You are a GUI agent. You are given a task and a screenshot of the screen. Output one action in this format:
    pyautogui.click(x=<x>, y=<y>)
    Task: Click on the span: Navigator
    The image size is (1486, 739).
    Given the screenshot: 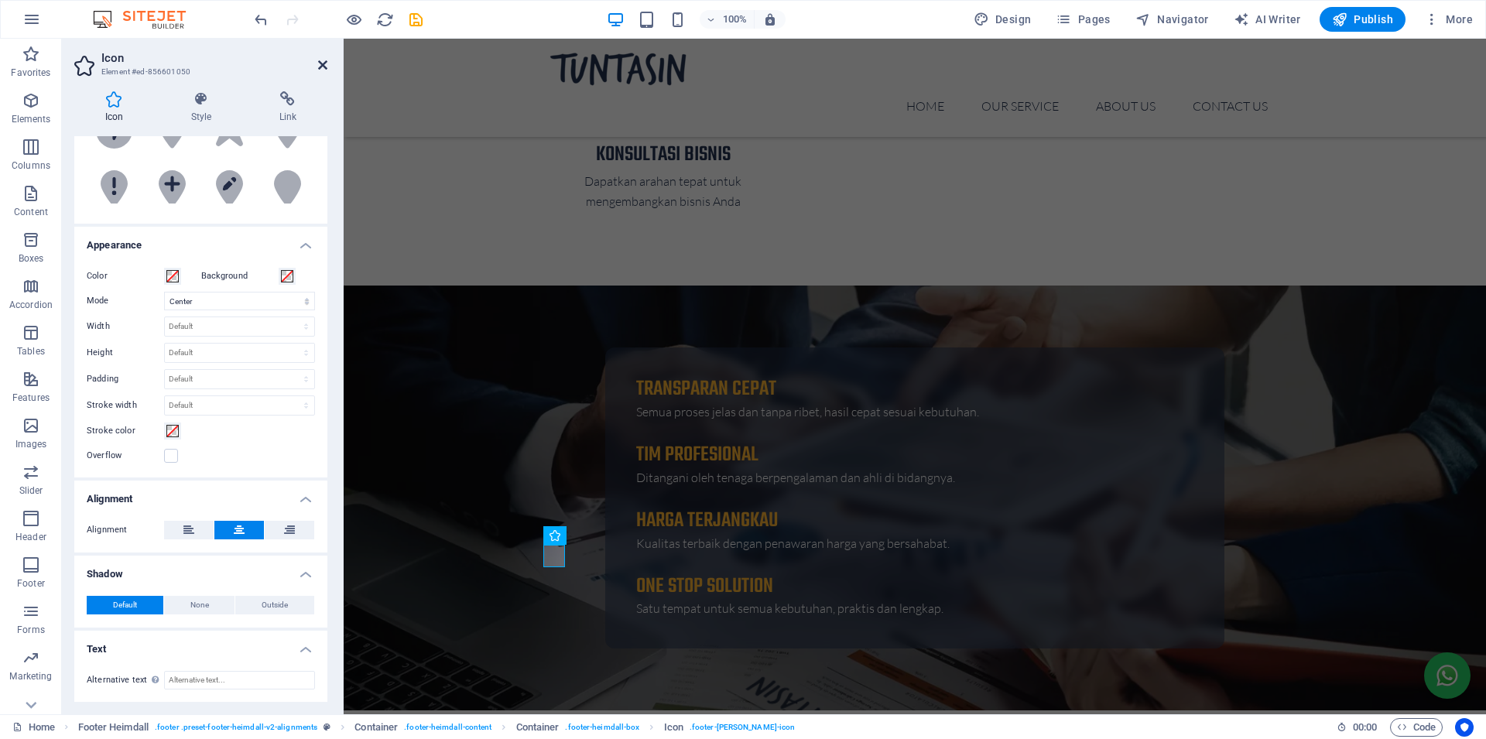 What is the action you would take?
    pyautogui.click(x=1172, y=19)
    